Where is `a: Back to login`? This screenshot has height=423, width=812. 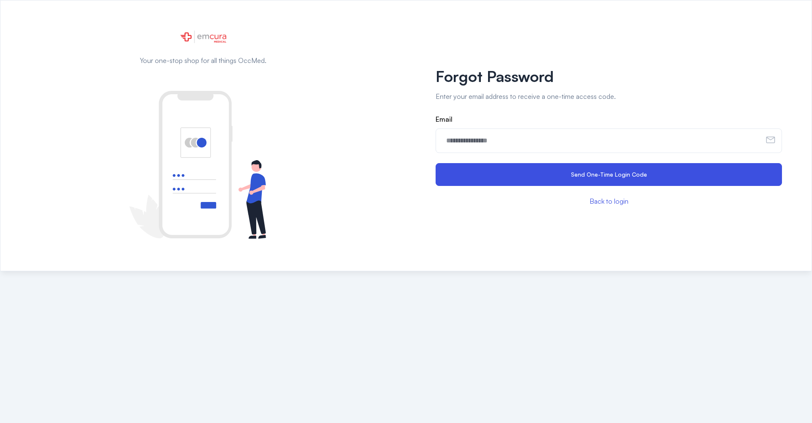
a: Back to login is located at coordinates (609, 201).